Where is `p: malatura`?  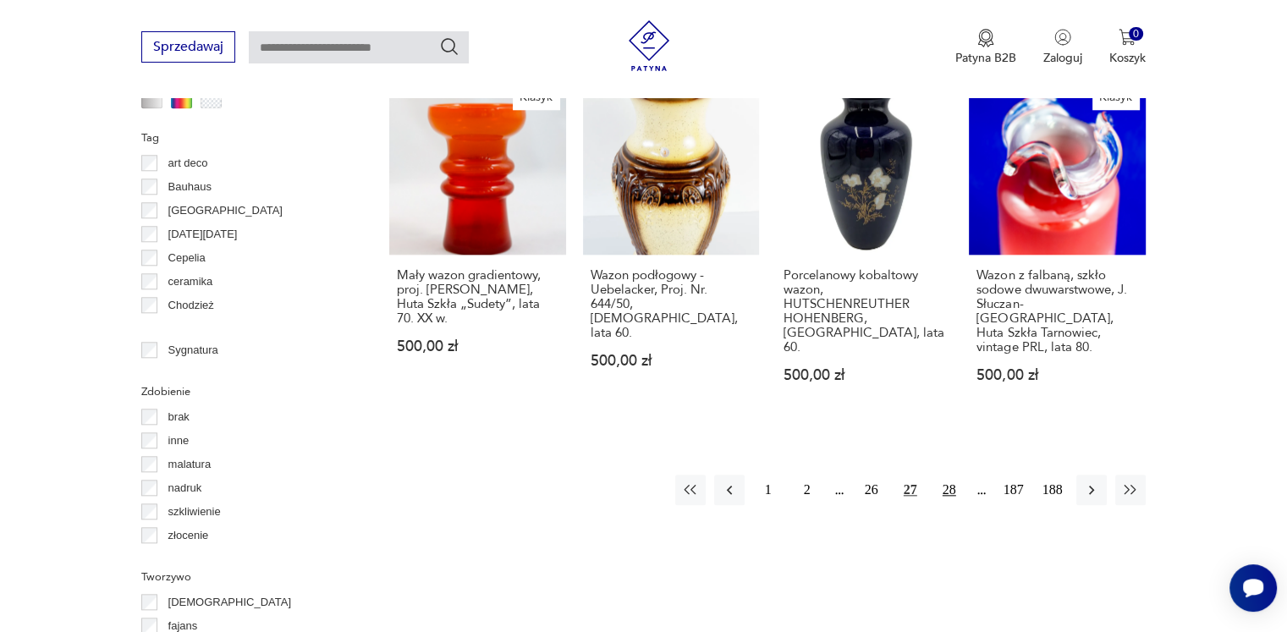 p: malatura is located at coordinates (190, 465).